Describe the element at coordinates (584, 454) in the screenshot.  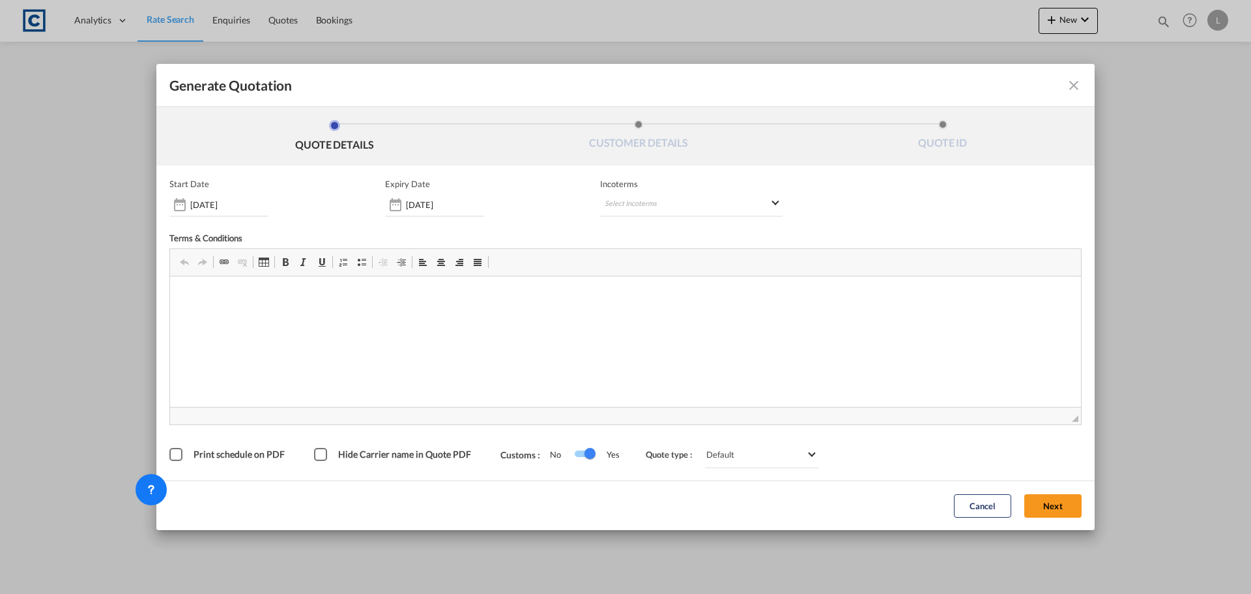
I see `md-switch: Switch 1` at that location.